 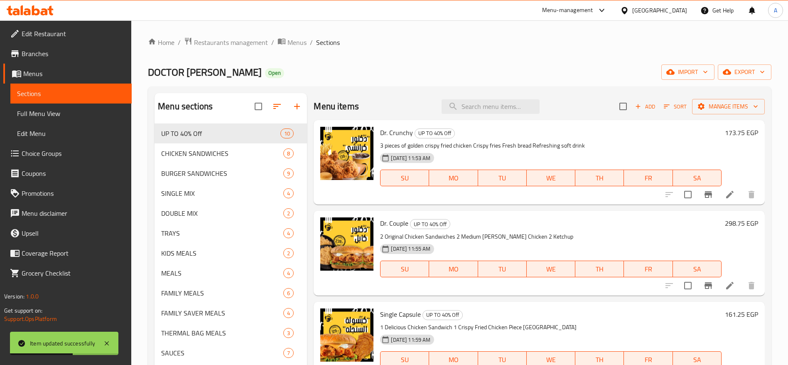 I want to click on span: Promotions, so click(x=73, y=193).